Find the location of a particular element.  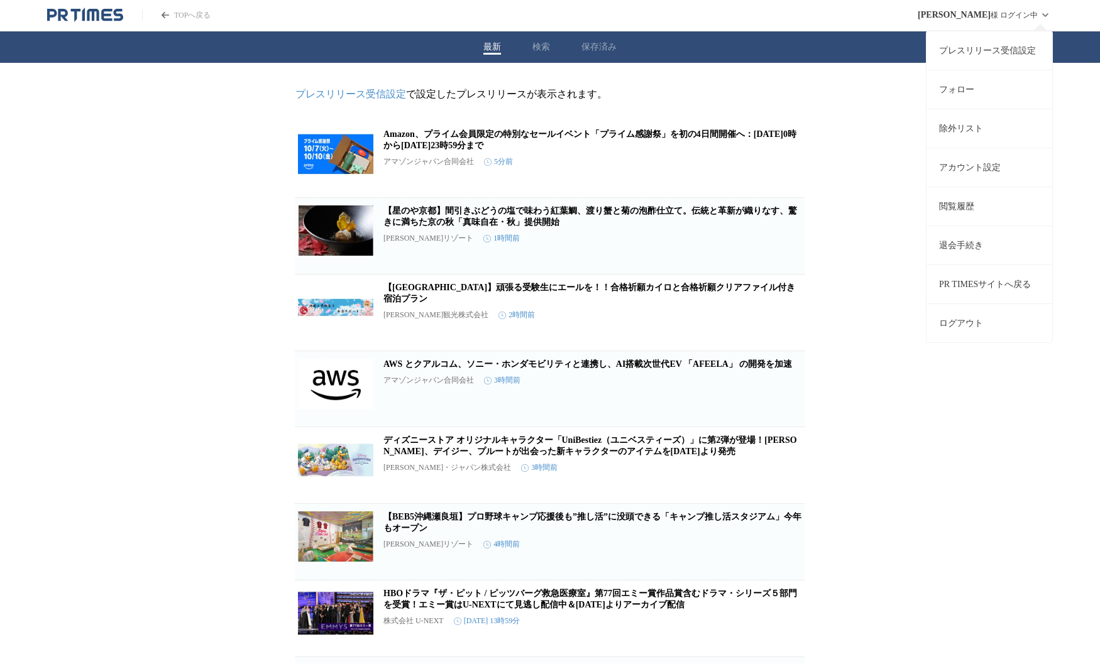

a: フォロー is located at coordinates (989, 89).